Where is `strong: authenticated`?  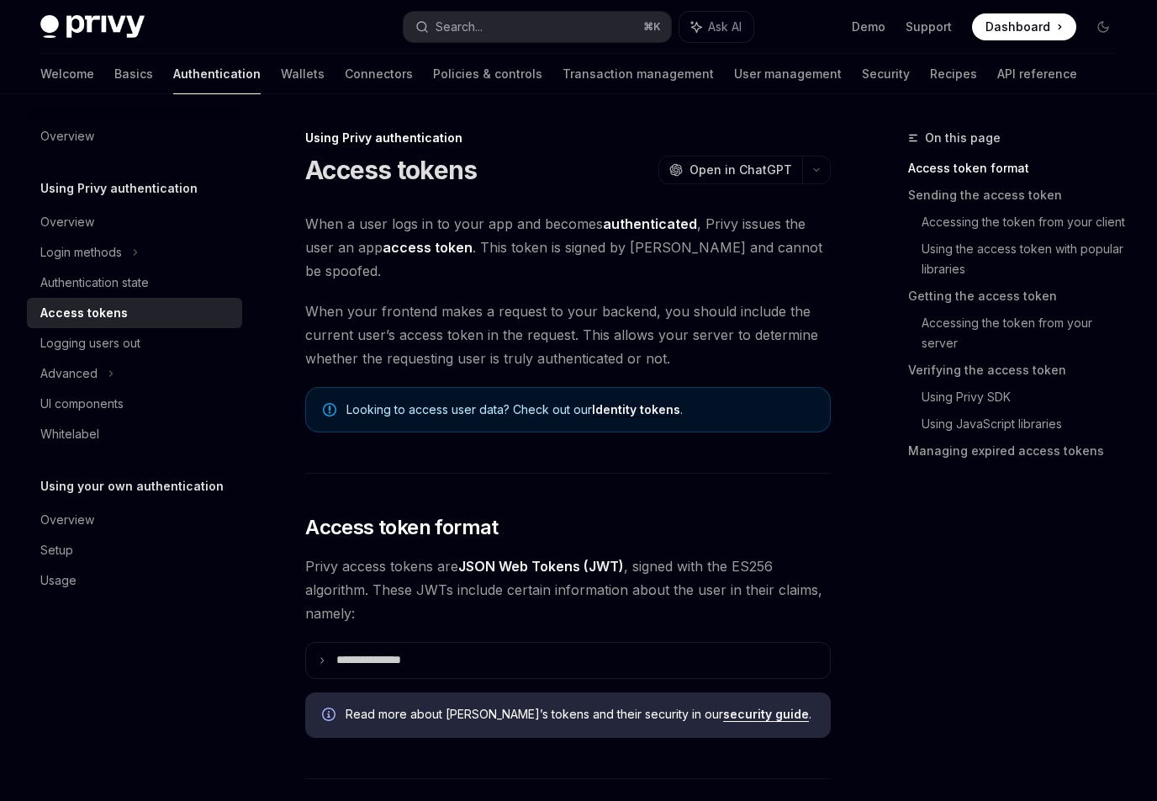
strong: authenticated is located at coordinates (650, 224).